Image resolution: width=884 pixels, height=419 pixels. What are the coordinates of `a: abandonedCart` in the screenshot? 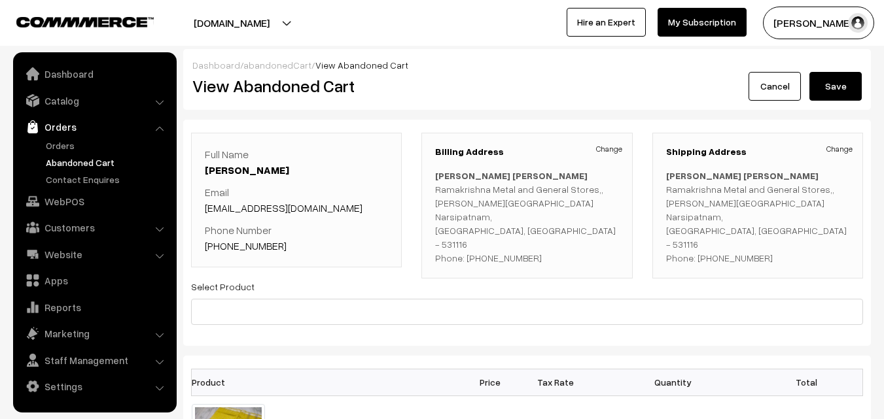 It's located at (277, 65).